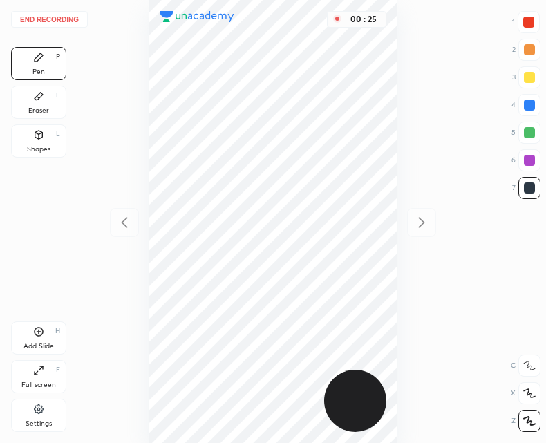 This screenshot has height=443, width=546. Describe the element at coordinates (525, 366) in the screenshot. I see `div: C` at that location.